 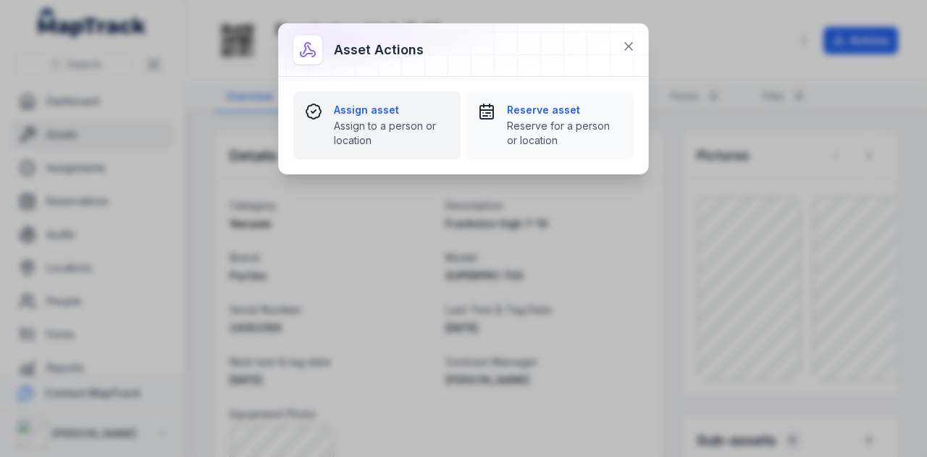 I want to click on span: Assign to a person or location, so click(x=391, y=133).